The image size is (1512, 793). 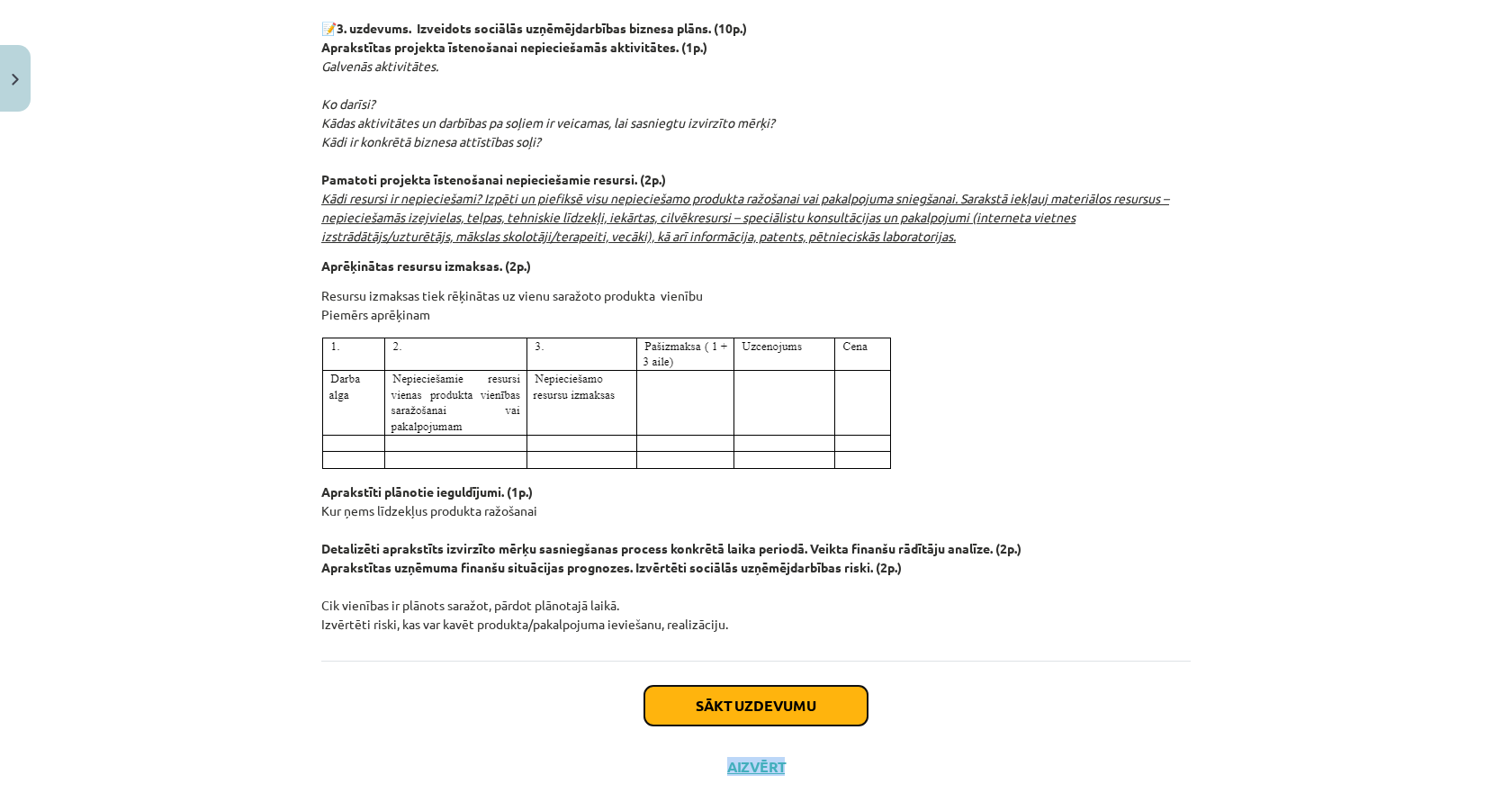 What do you see at coordinates (745, 217) in the screenshot?
I see `u: Kādi resursi ir nepieciešami? Izpēti un piefiksē visu nepieciešamo produkta ražošanai vai pakalpo...` at bounding box center [745, 217].